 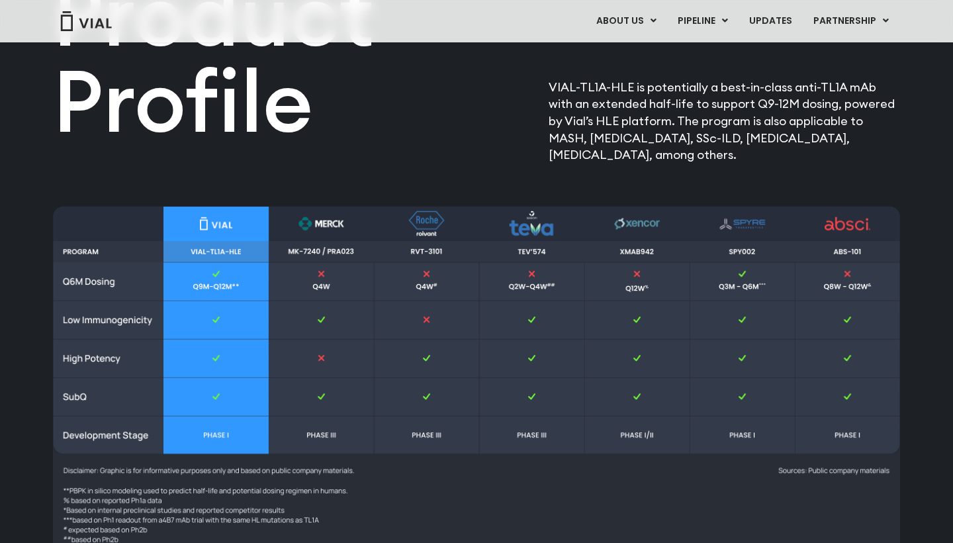 I want to click on a: ABOUT USMenu Toggle, so click(x=626, y=21).